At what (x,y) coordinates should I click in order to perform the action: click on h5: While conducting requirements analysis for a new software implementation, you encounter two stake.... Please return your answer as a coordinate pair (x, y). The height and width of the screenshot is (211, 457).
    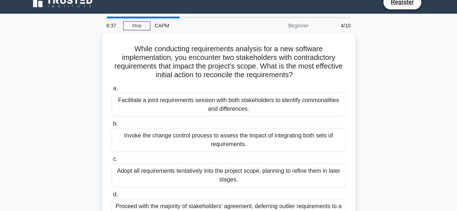
    Looking at the image, I should click on (228, 62).